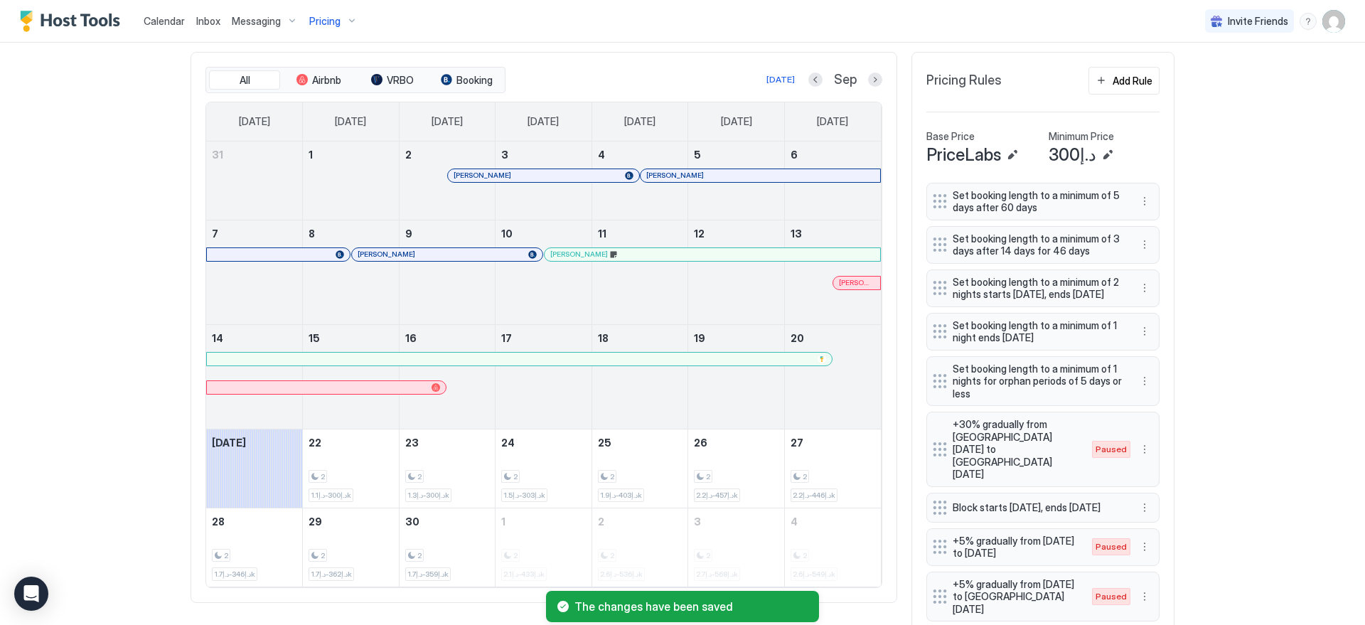 The height and width of the screenshot is (625, 1365). I want to click on td: September 1, 2025, so click(351, 181).